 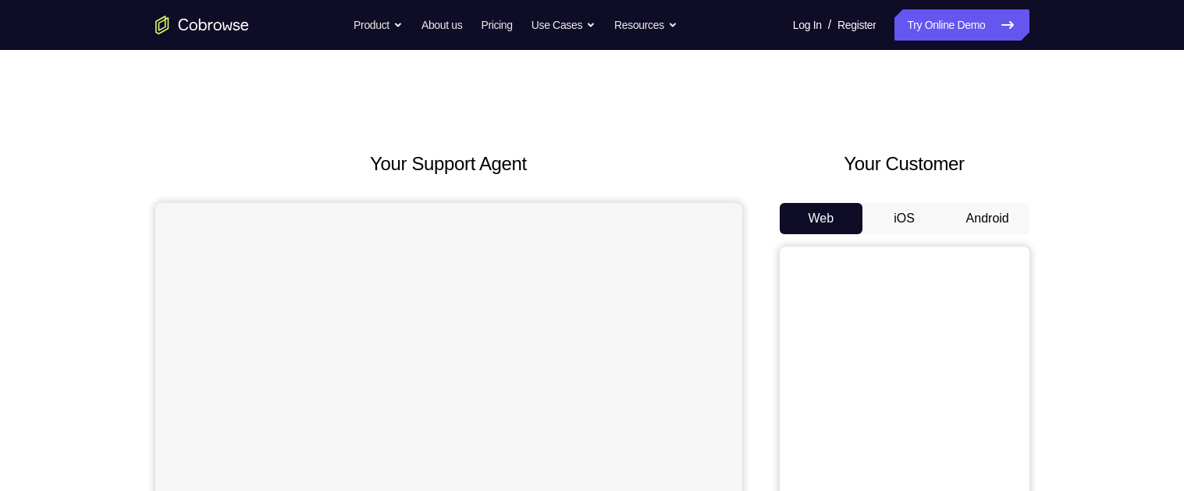 What do you see at coordinates (496, 25) in the screenshot?
I see `a: Pricing` at bounding box center [496, 25].